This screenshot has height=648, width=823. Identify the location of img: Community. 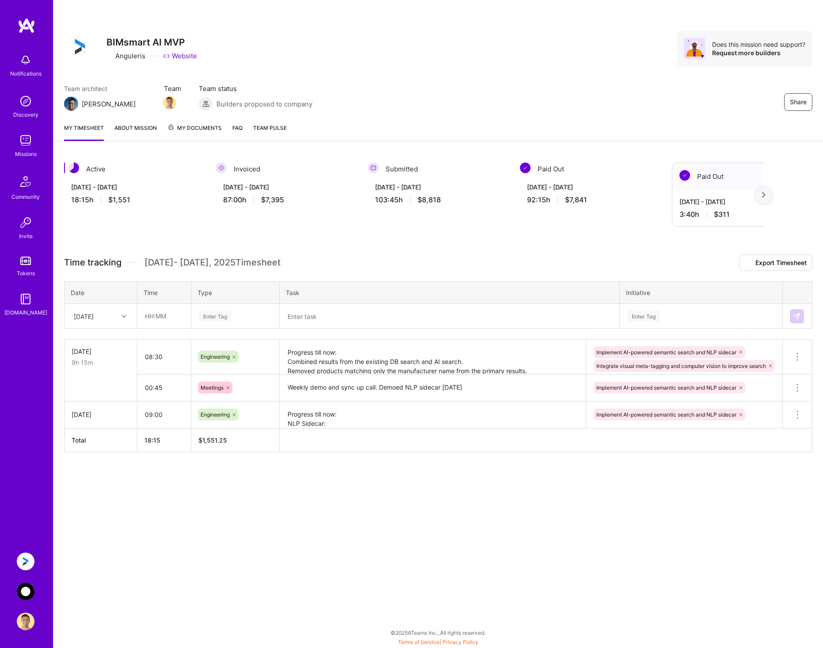
(26, 181).